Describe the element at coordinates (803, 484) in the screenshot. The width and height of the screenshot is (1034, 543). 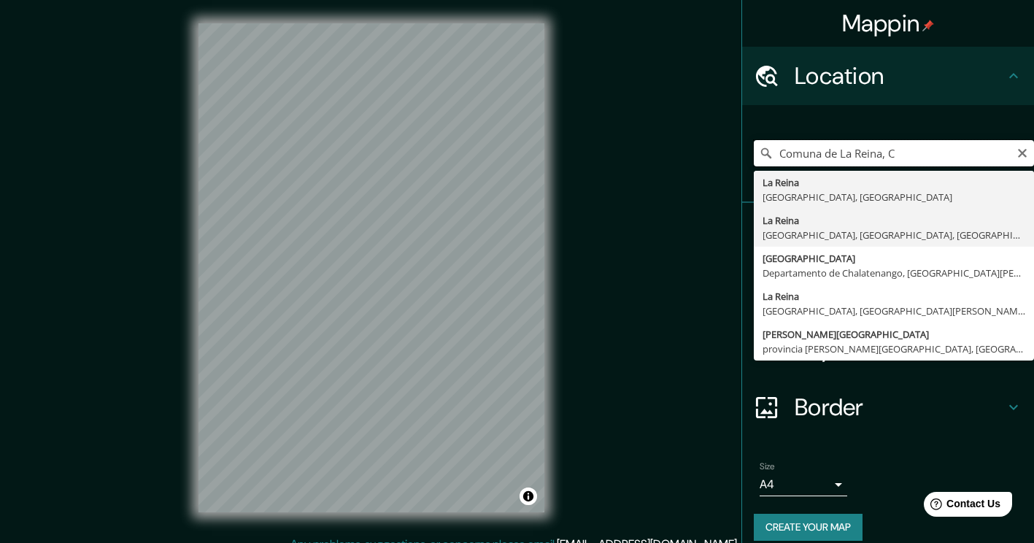
I see `div: A4` at that location.